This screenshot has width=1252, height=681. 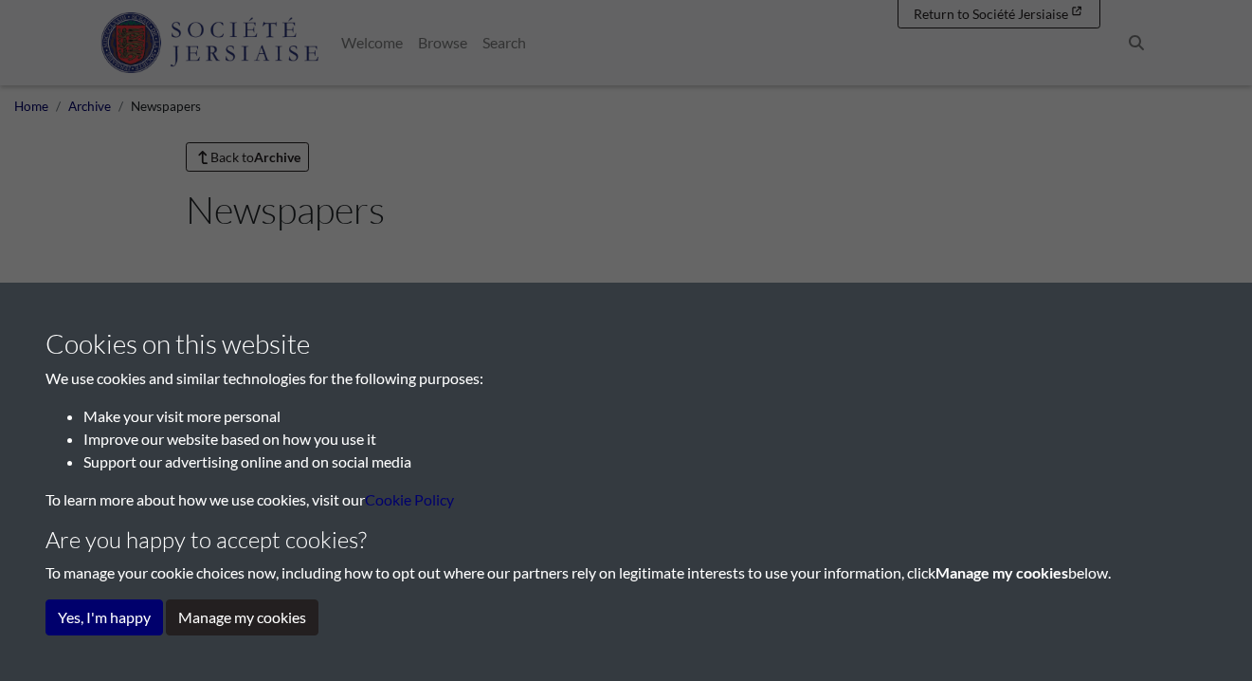 What do you see at coordinates (626, 378) in the screenshot?
I see `p: We use cookies and similar technologies for the following purposes:` at bounding box center [626, 378].